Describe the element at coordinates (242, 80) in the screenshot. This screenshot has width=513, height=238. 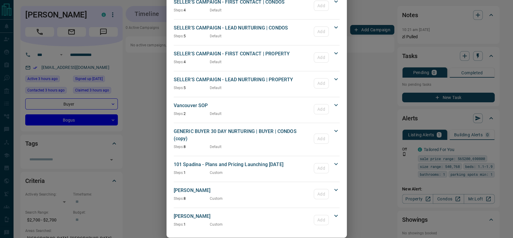
I see `p: SELLER'S CAMPAIGN - LEAD NURTURING | PROPERTY` at that location.